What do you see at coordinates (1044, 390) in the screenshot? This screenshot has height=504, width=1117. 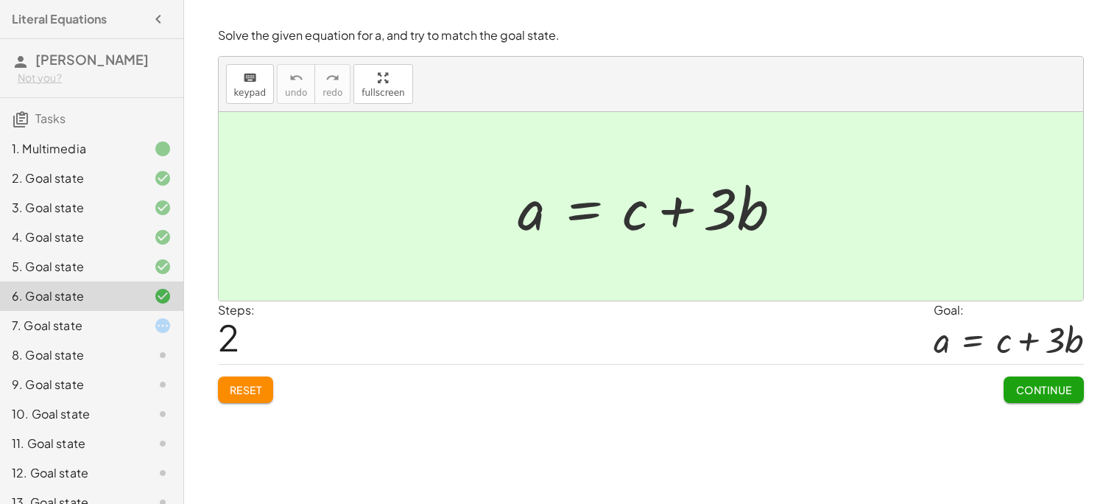 I see `span: Continue` at bounding box center [1044, 390].